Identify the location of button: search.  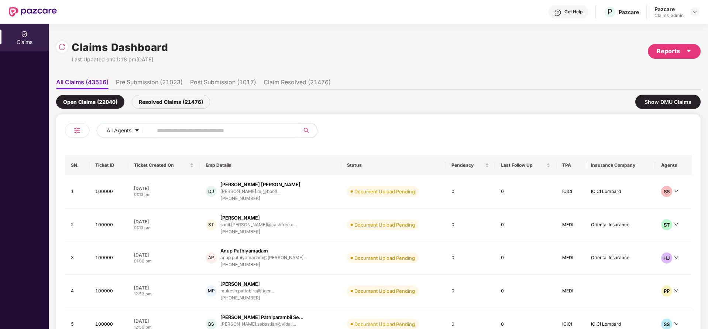
(308, 130).